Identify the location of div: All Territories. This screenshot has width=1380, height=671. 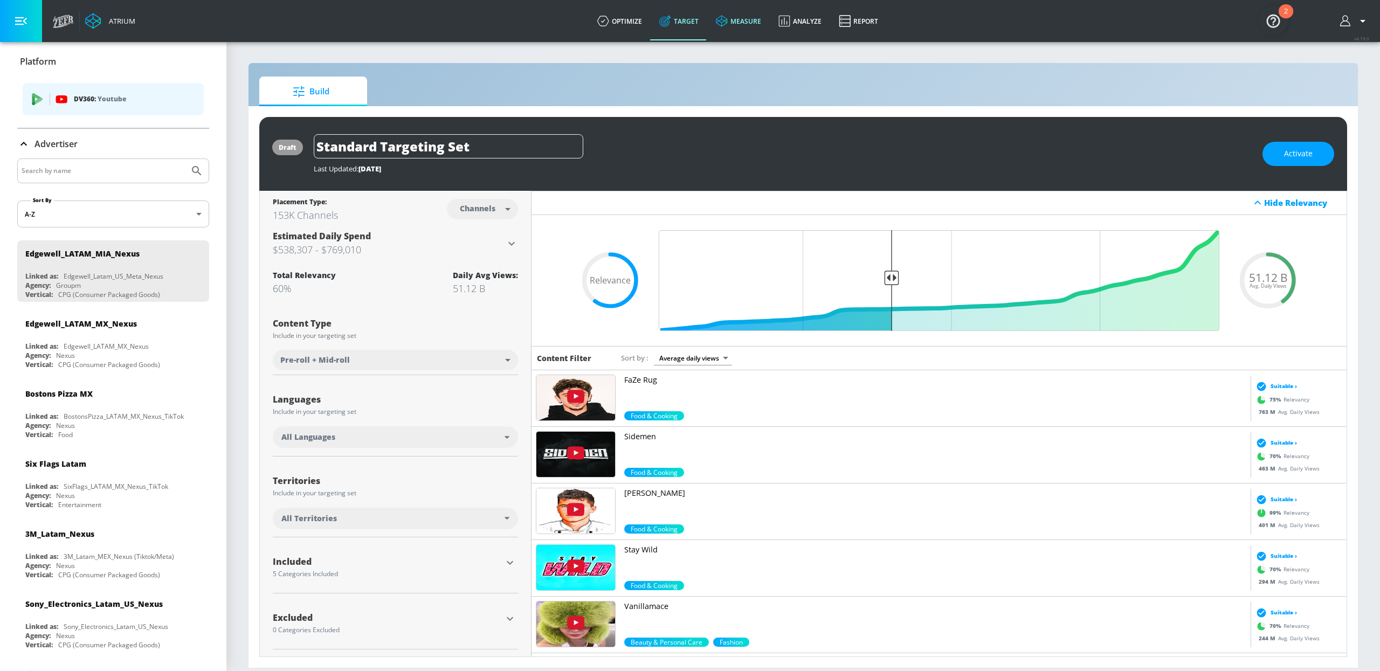
(395, 519).